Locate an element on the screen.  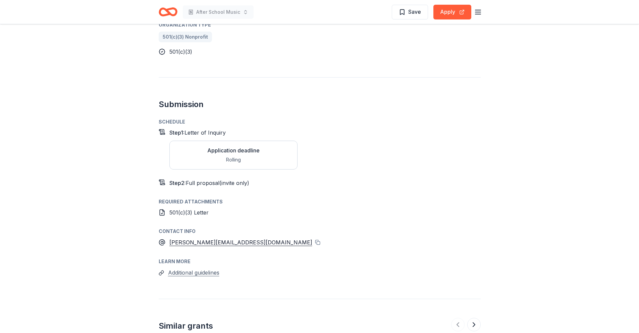
span: After School Music is located at coordinates (218, 12).